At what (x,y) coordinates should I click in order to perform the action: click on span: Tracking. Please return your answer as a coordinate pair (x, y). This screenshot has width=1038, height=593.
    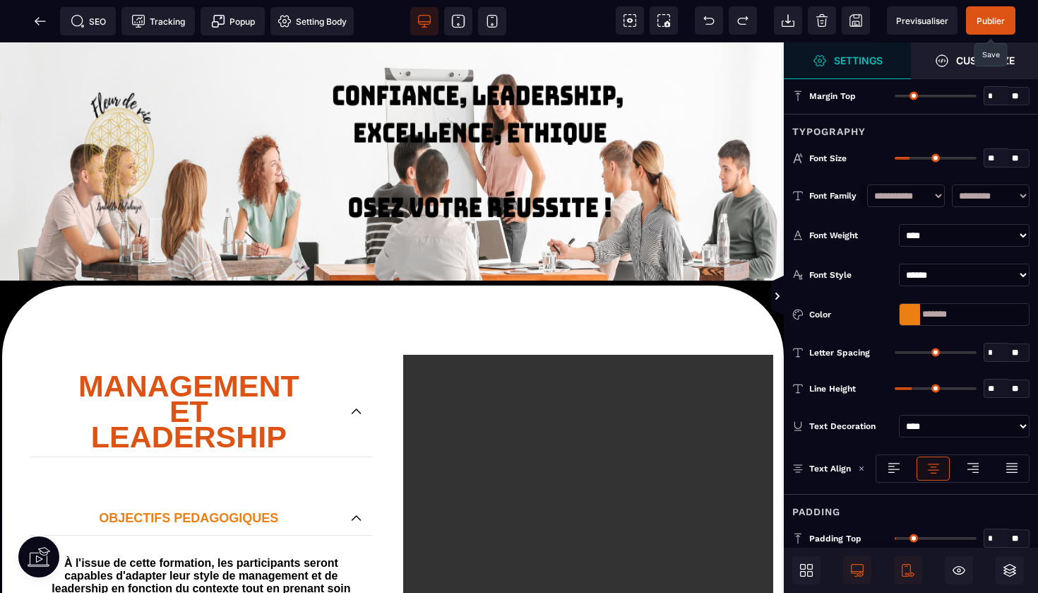
    Looking at the image, I should click on (158, 21).